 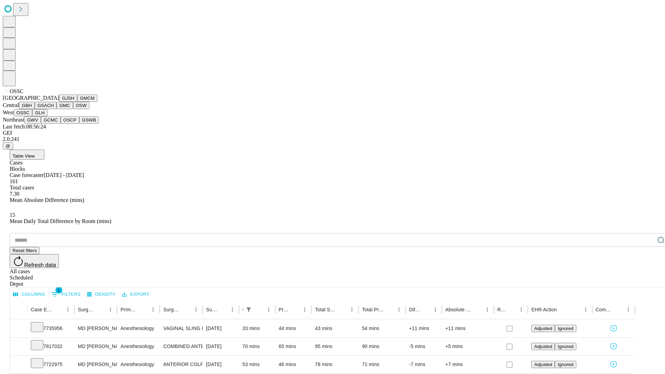 I want to click on div: Total Predicted Duration, so click(x=372, y=309).